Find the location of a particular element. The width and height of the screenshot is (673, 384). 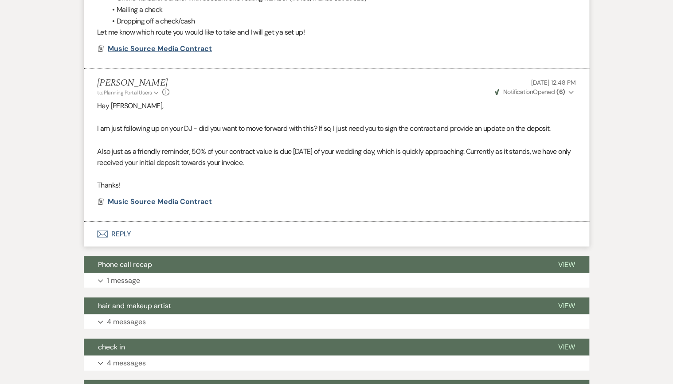

button: NotificationOpened (6) is located at coordinates (535, 92).